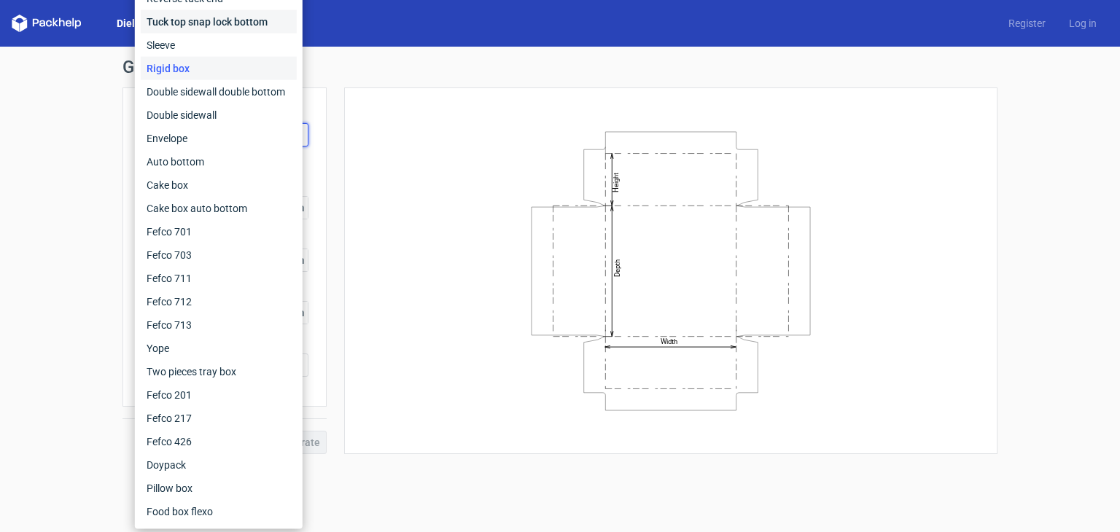  I want to click on div: Rigid box, so click(219, 69).